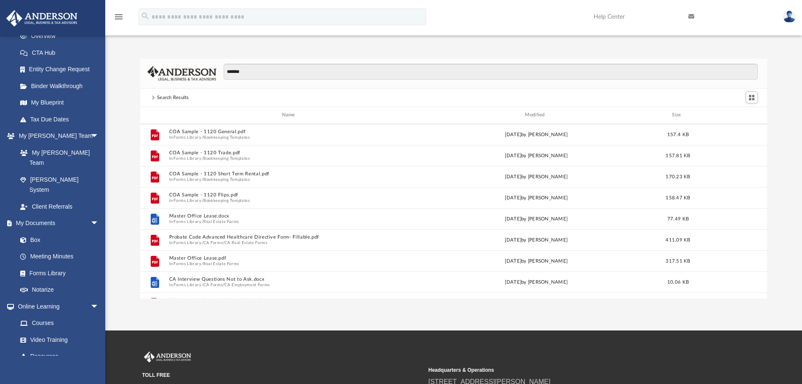 The image size is (802, 384). What do you see at coordinates (61, 119) in the screenshot?
I see `a: Tax Due Dates` at bounding box center [61, 119].